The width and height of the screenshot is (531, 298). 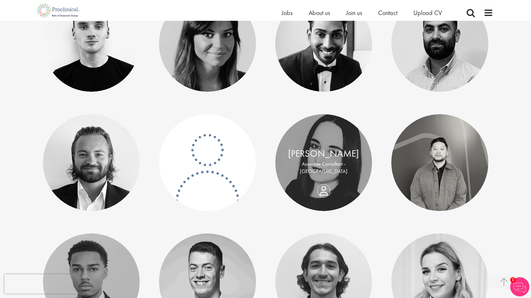 I want to click on a: Join us, so click(x=354, y=13).